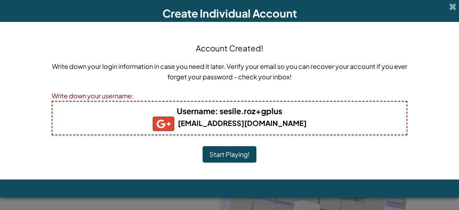 This screenshot has width=459, height=210. What do you see at coordinates (230, 71) in the screenshot?
I see `p: Write down your login information in case you need it later. Verify your email so you can recover...` at bounding box center [230, 71].